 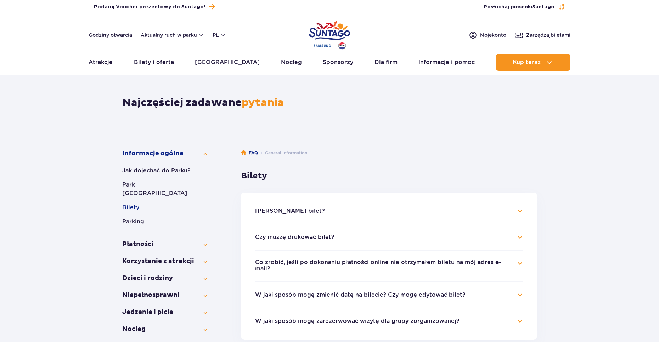 I want to click on button: Informacje ogólne, so click(x=165, y=154).